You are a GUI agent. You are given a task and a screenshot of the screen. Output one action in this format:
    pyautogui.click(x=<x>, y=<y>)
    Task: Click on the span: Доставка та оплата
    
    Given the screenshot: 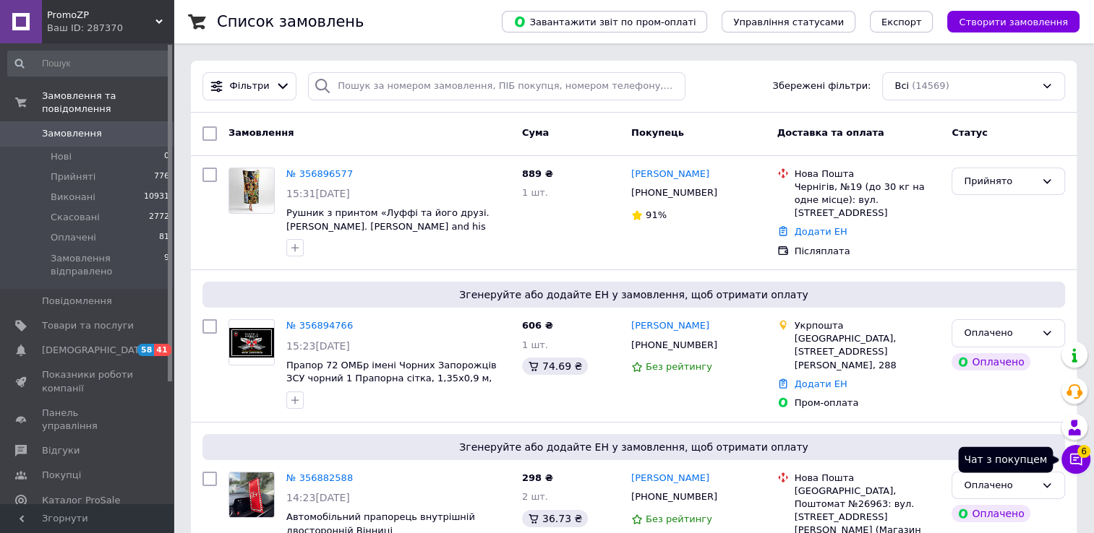 What is the action you would take?
    pyautogui.click(x=830, y=132)
    